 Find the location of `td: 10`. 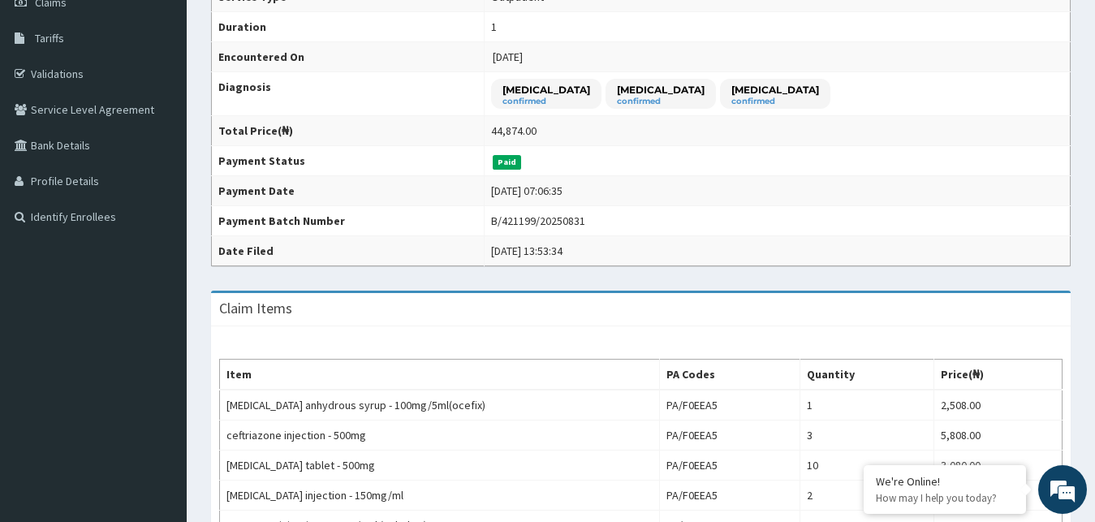

td: 10 is located at coordinates (867, 465).